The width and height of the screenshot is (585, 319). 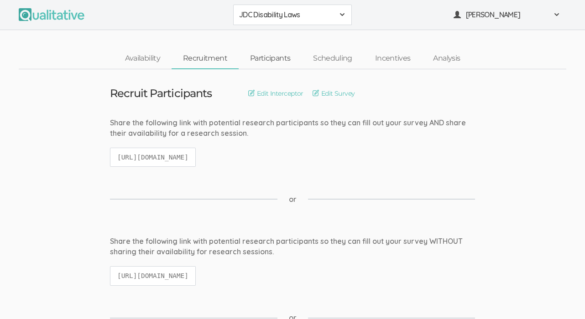 I want to click on a: Edit Interceptor, so click(x=276, y=94).